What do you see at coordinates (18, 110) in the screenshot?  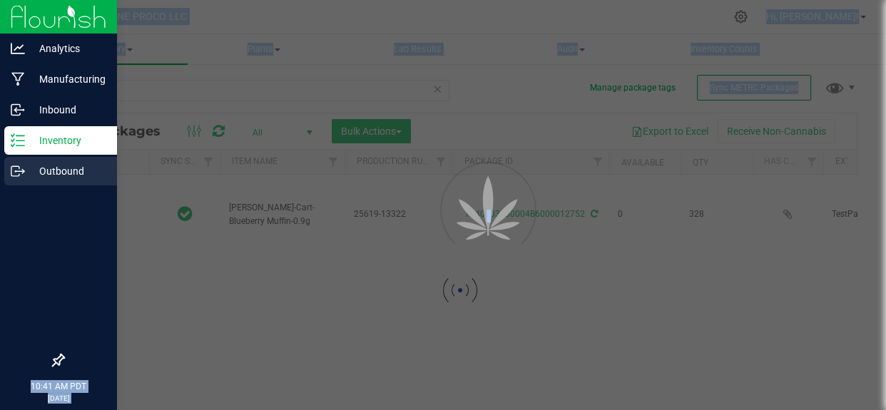 I see `inline-svg: Inbound` at bounding box center [18, 110].